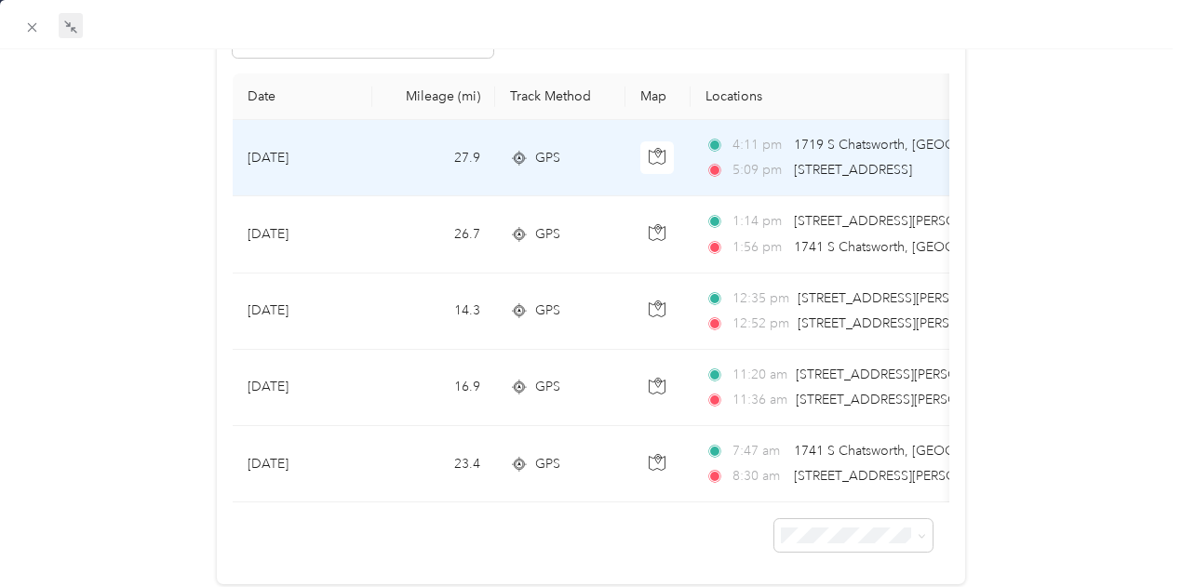 The height and width of the screenshot is (587, 1182). Describe the element at coordinates (434, 234) in the screenshot. I see `td: 26.7` at that location.